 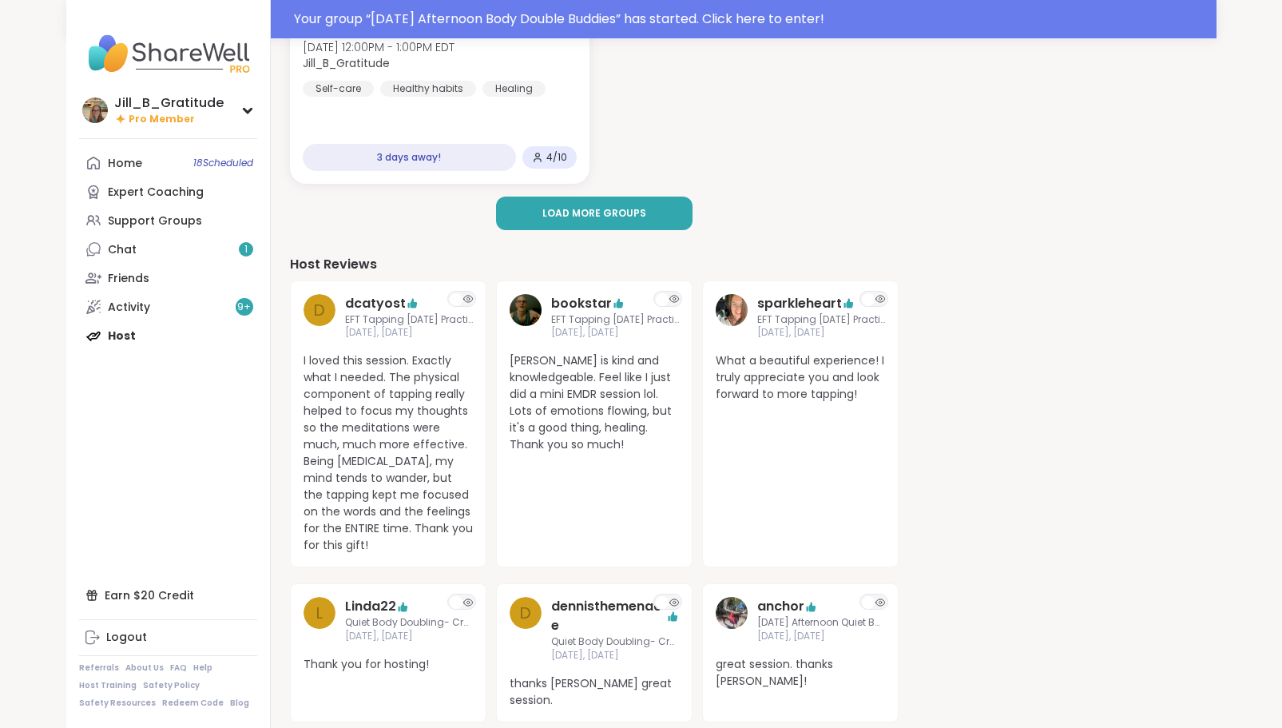 What do you see at coordinates (338, 89) in the screenshot?
I see `div: Self-care` at bounding box center [338, 89].